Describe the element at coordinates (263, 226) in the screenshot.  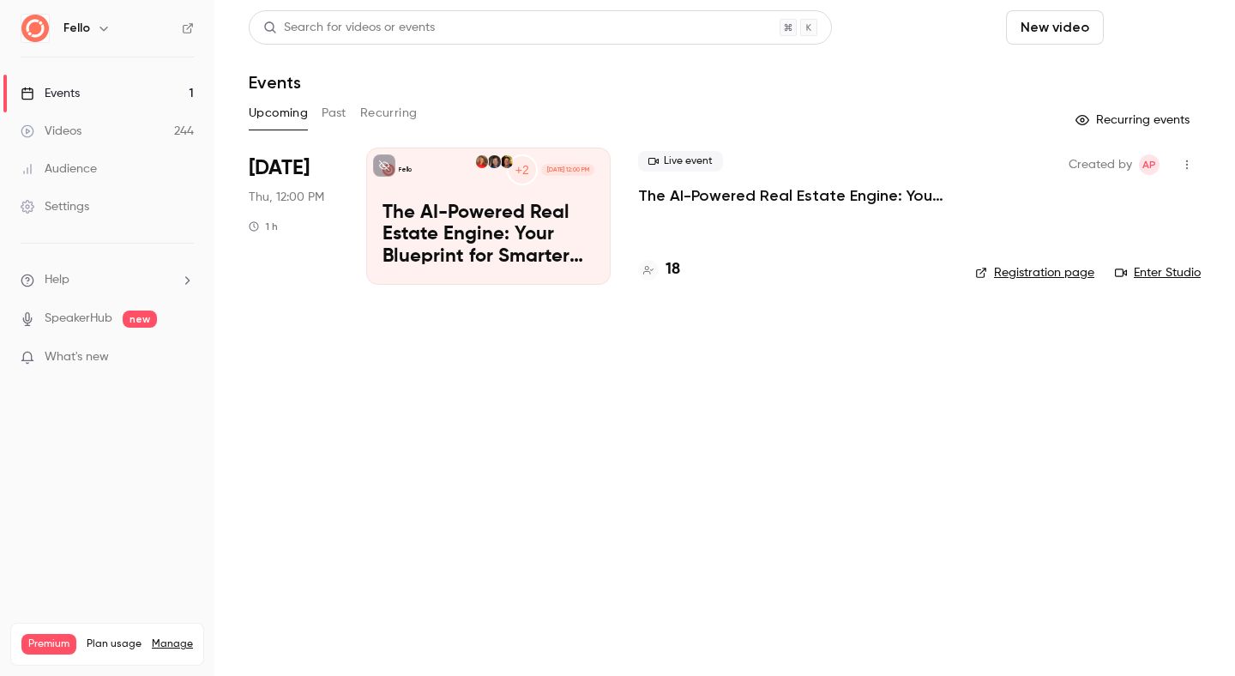
I see `div: 1 h` at that location.